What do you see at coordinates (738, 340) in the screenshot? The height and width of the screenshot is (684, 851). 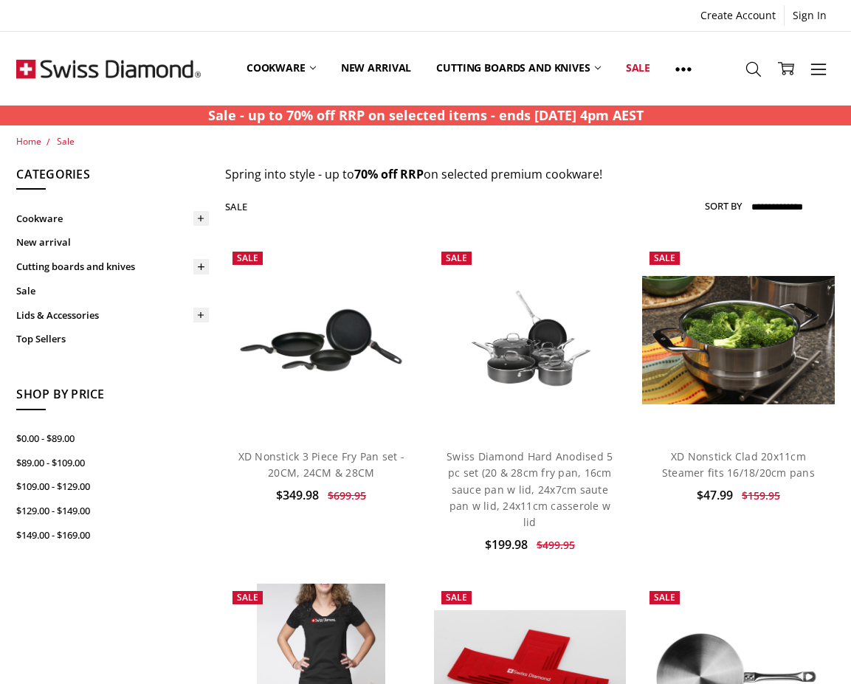 I see `img: XD Nonstick Clad 20x11cm Steamer fits 16/18/20cm pans` at bounding box center [738, 340].